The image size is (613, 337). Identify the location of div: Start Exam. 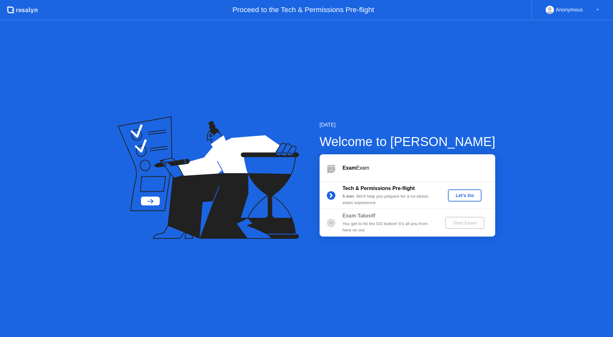
(464, 223).